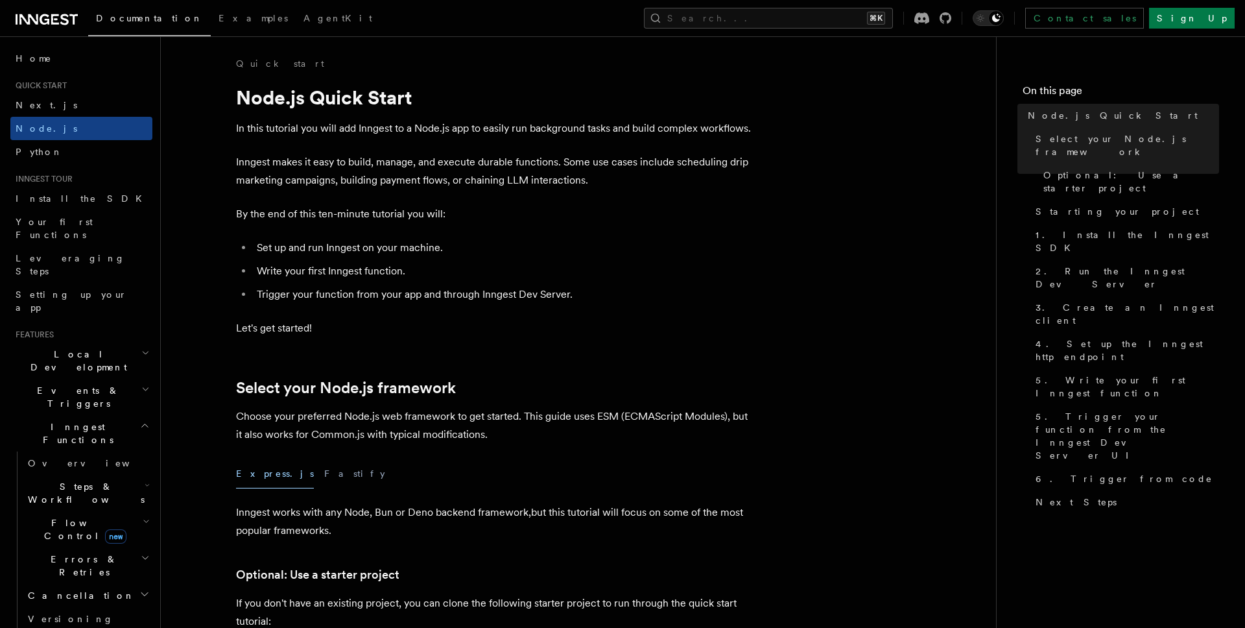  Describe the element at coordinates (768, 18) in the screenshot. I see `button: Search...⌘K` at that location.